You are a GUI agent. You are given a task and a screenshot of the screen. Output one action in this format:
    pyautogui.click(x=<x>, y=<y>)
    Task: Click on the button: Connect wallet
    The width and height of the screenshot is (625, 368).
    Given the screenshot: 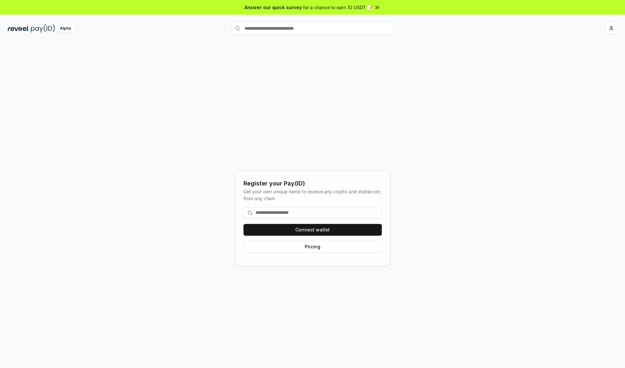 What is the action you would take?
    pyautogui.click(x=313, y=230)
    